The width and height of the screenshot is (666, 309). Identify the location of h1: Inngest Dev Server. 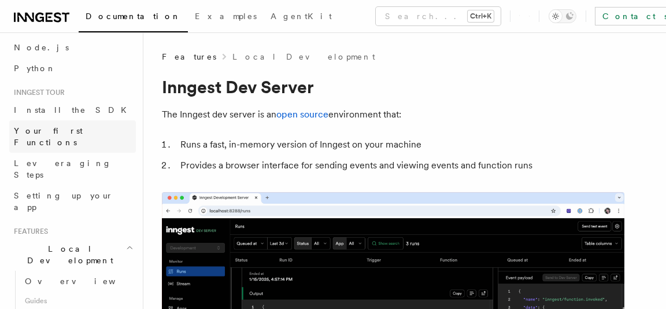
(393, 87).